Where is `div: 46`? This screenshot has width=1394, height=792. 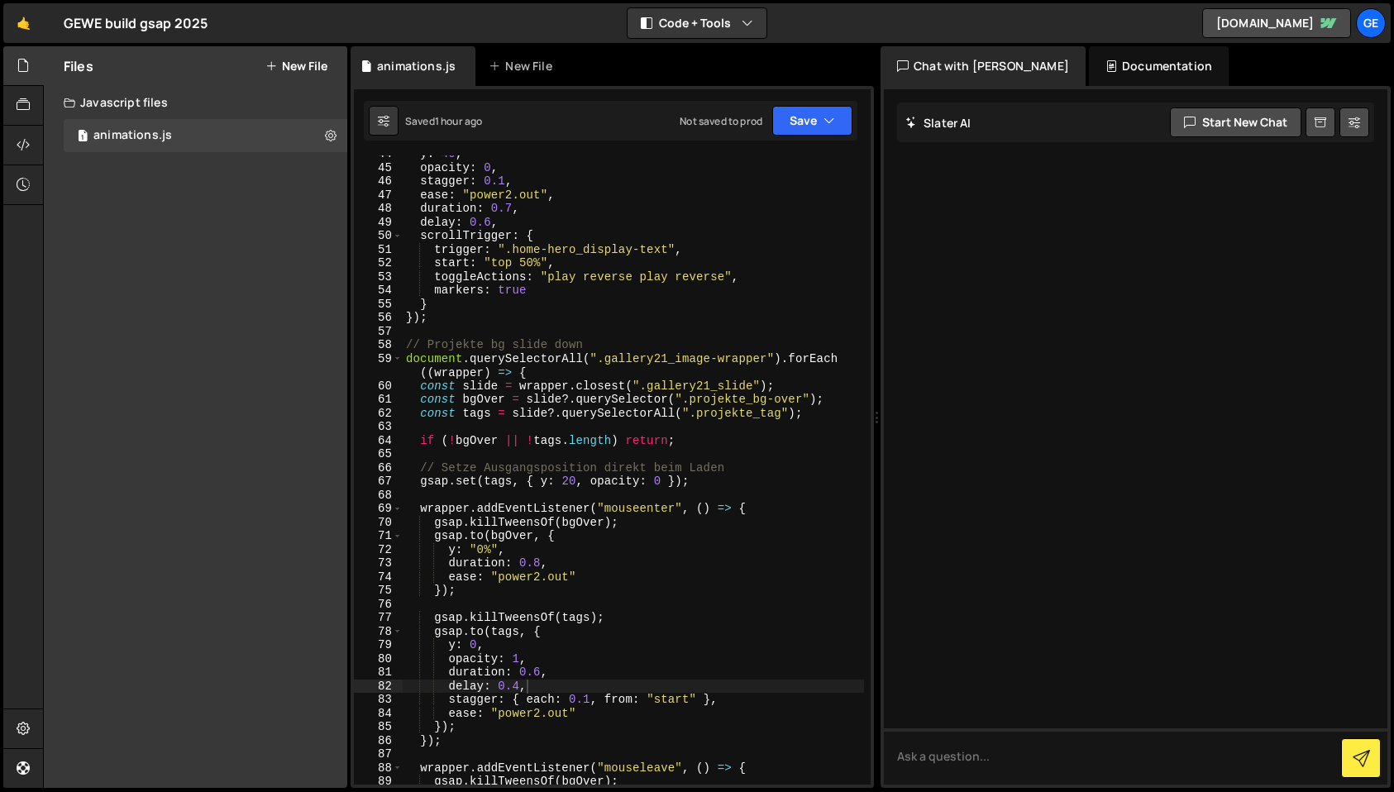 div: 46 is located at coordinates (378, 181).